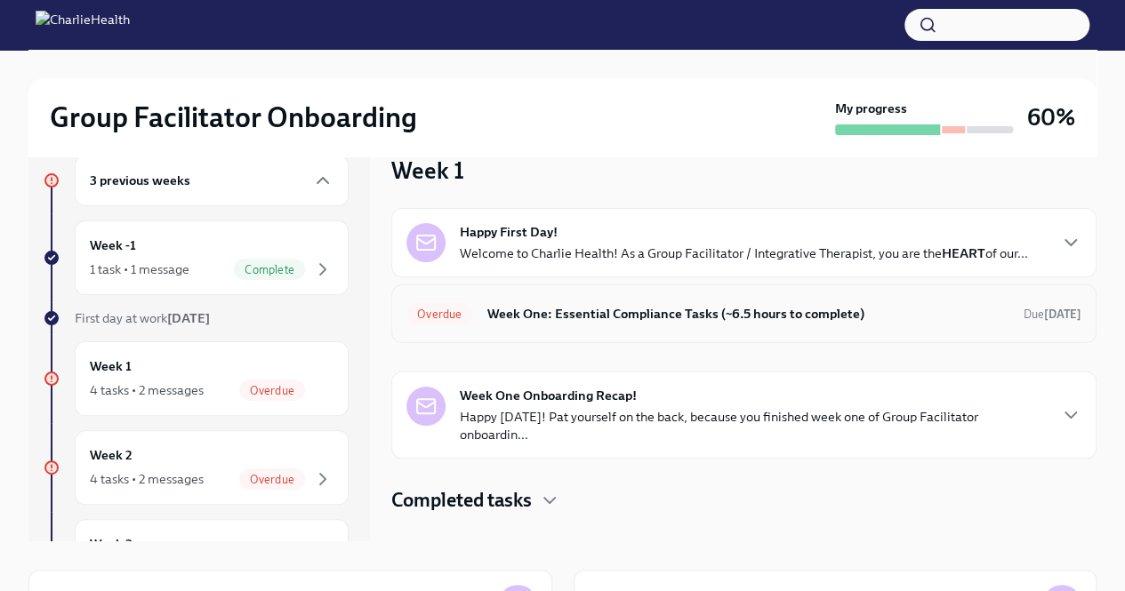 The image size is (1125, 591). Describe the element at coordinates (963, 253) in the screenshot. I see `strong: HEART` at that location.